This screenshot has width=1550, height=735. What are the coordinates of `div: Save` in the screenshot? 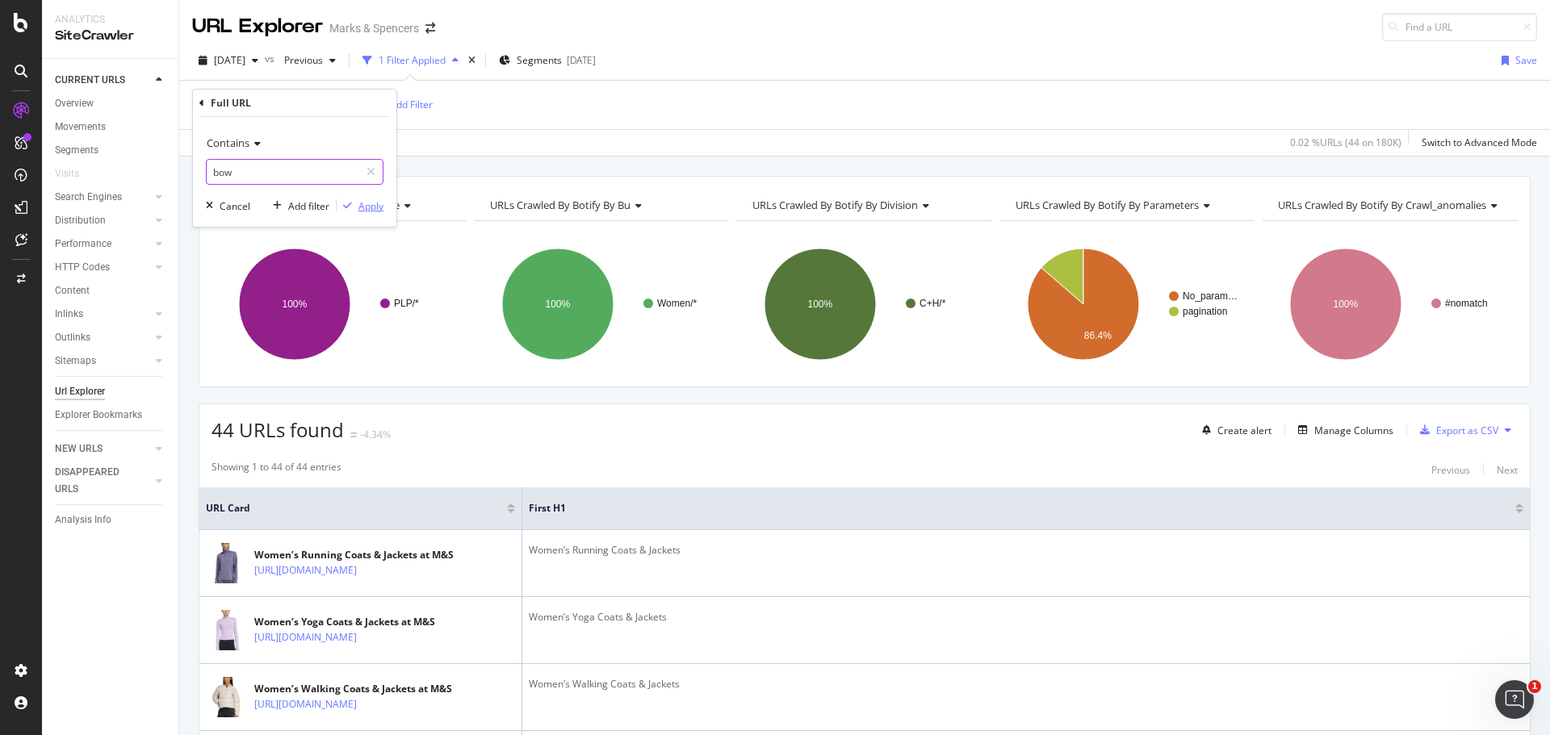 It's located at (1526, 60).